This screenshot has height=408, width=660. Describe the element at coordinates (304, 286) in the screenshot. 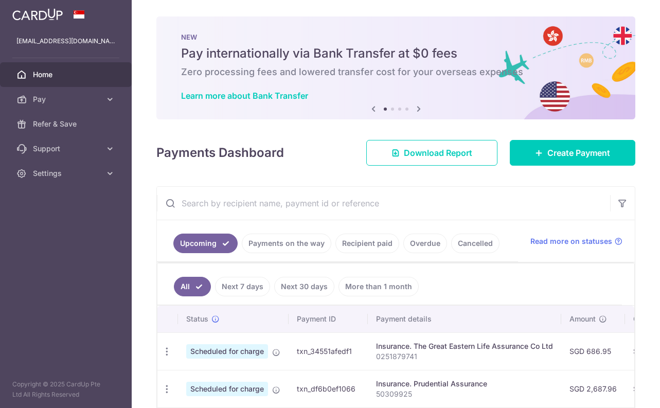

I see `a: Next 30 days` at that location.